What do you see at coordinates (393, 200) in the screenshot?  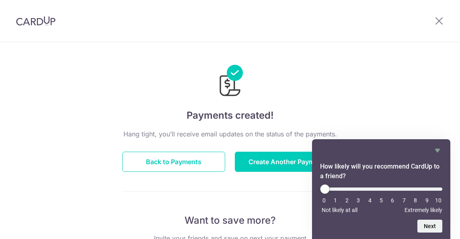 I see `li: 6` at bounding box center [393, 200].